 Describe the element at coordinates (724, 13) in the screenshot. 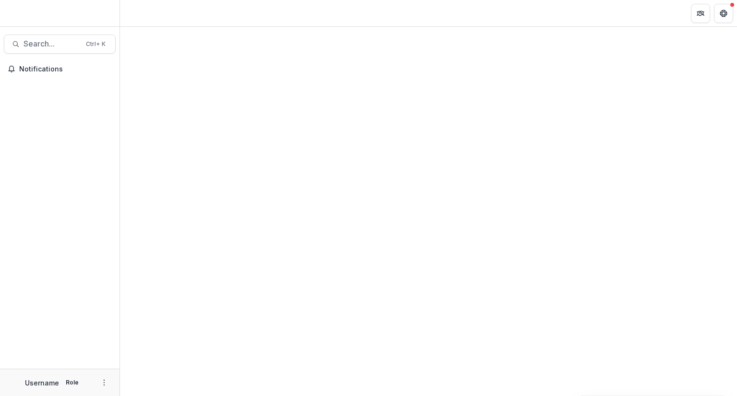

I see `button: Get Help` at that location.